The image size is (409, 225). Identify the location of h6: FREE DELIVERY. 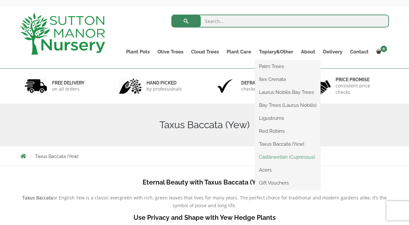
(68, 83).